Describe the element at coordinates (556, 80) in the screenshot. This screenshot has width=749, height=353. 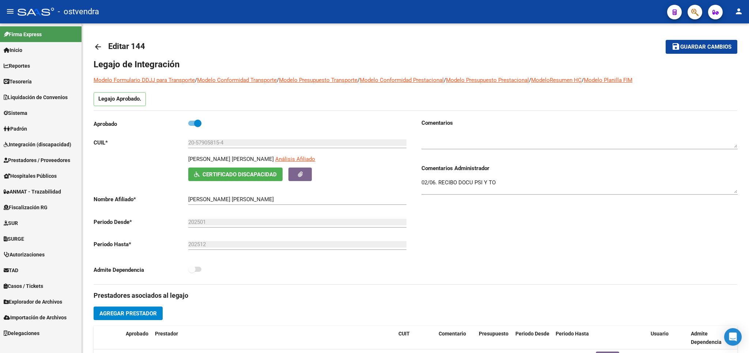
I see `a: ModeloResumen HC` at that location.